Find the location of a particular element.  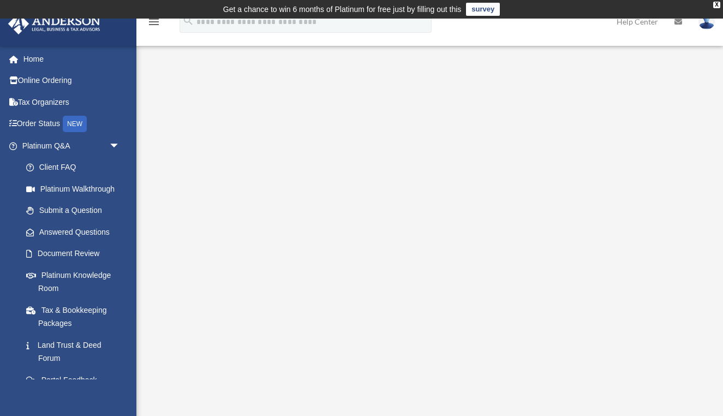

a: Platinum Walkthrough is located at coordinates (73, 189).